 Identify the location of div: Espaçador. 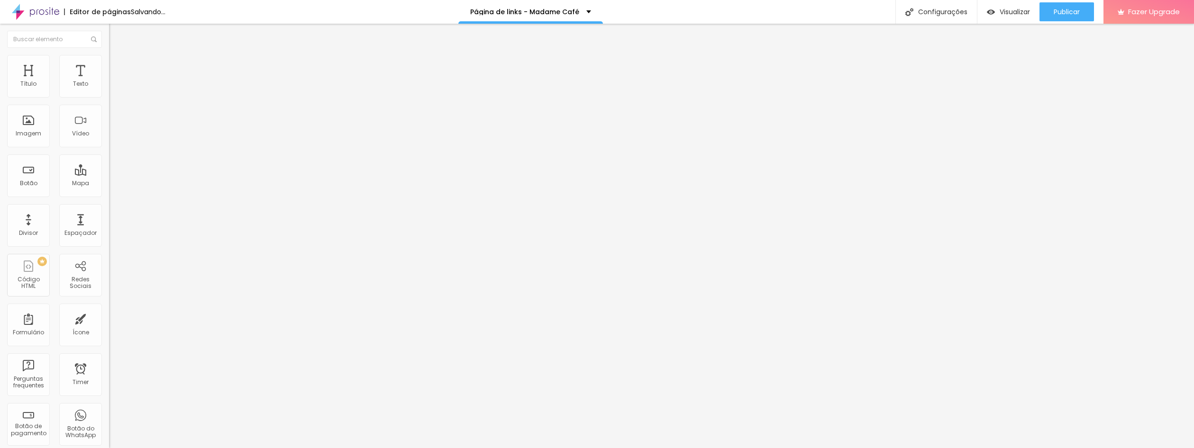
(81, 233).